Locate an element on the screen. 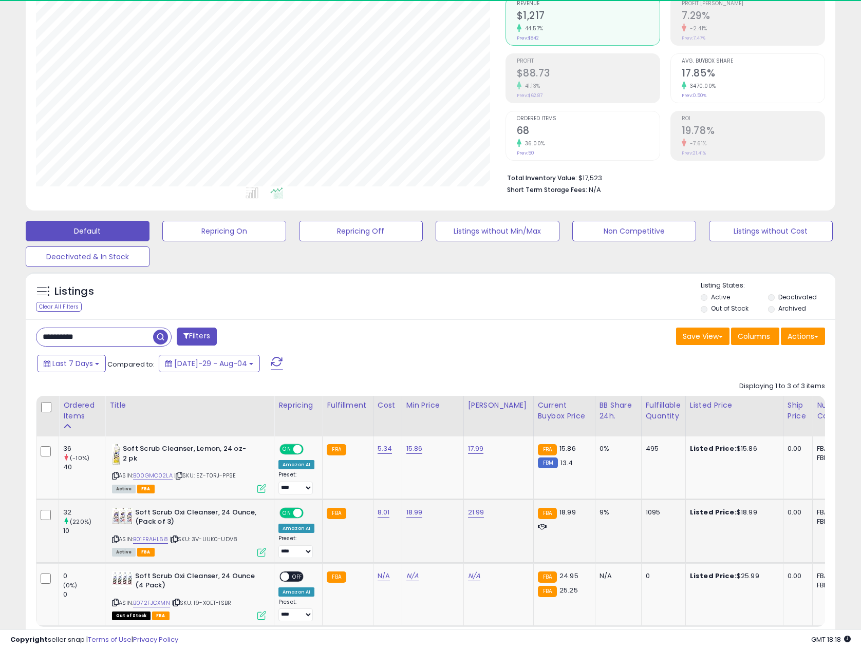  a: B072FJCXMN is located at coordinates (152, 603).